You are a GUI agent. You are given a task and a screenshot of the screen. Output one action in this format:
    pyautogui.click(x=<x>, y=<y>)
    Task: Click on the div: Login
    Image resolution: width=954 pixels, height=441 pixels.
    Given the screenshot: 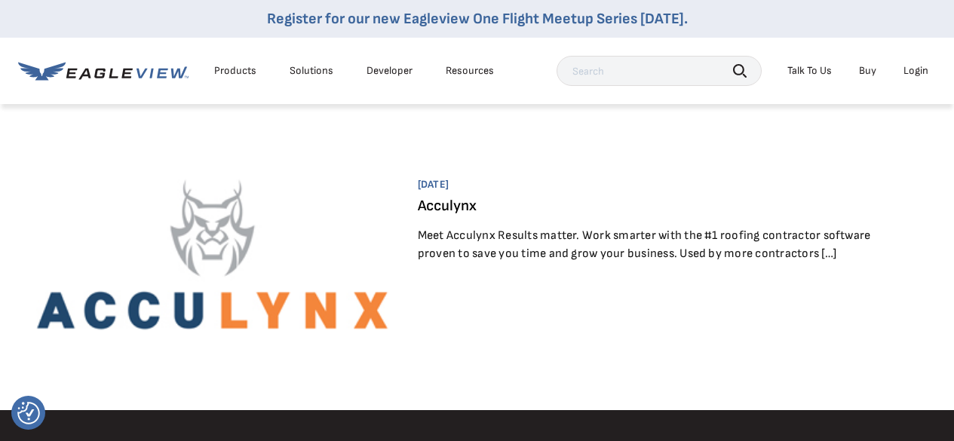 What is the action you would take?
    pyautogui.click(x=915, y=71)
    